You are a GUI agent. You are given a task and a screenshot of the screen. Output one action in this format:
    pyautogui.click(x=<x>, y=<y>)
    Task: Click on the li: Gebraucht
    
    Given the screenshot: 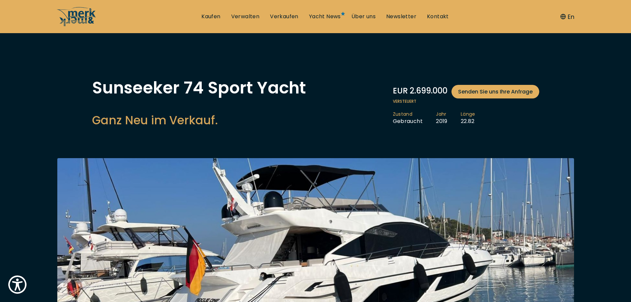 What is the action you would take?
    pyautogui.click(x=414, y=118)
    